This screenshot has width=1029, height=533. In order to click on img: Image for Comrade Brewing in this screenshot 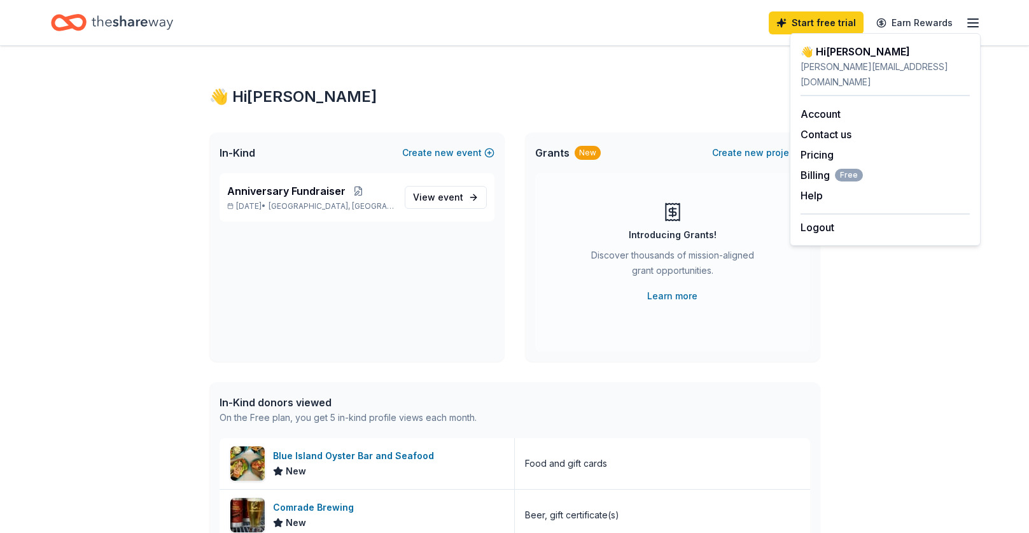, I will do `click(248, 515)`.